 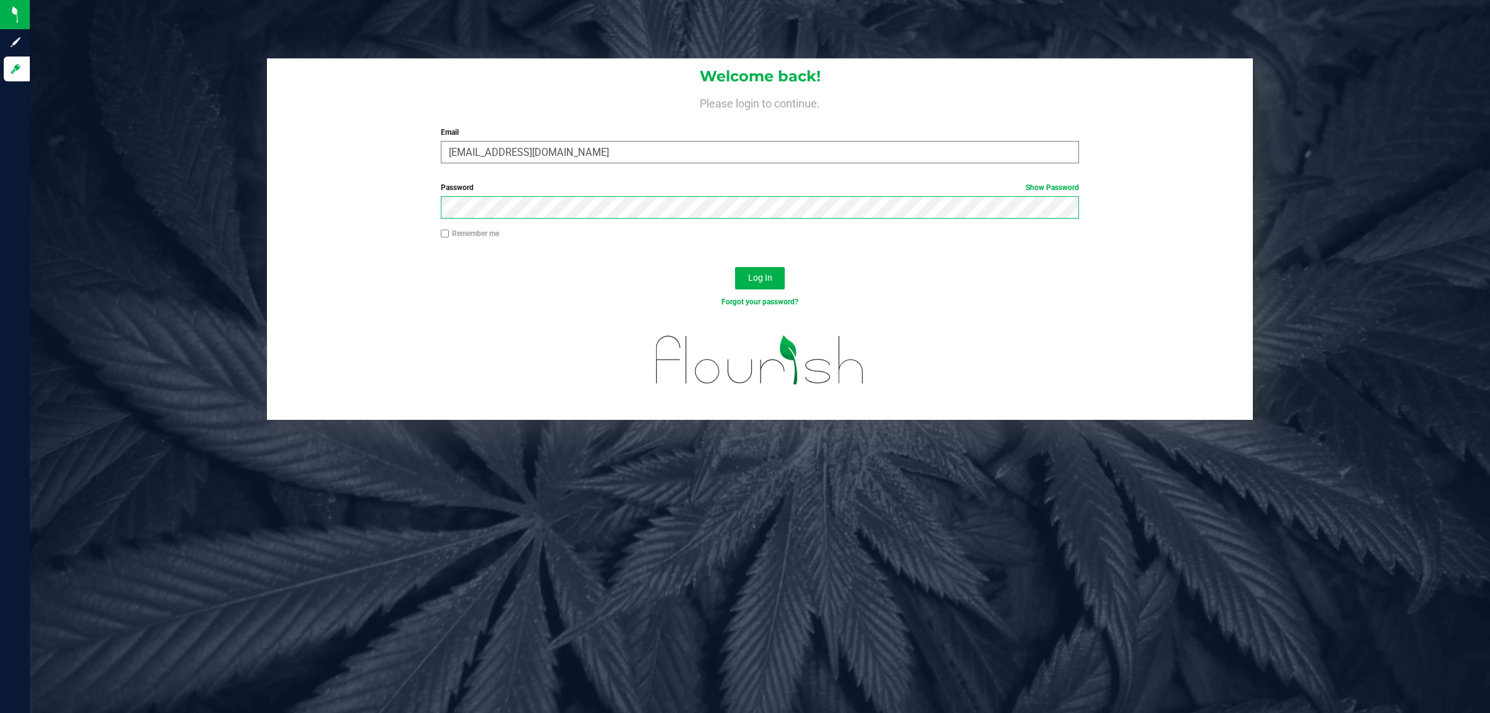 What do you see at coordinates (16, 42) in the screenshot?
I see `inline-svg: Sign up` at bounding box center [16, 42].